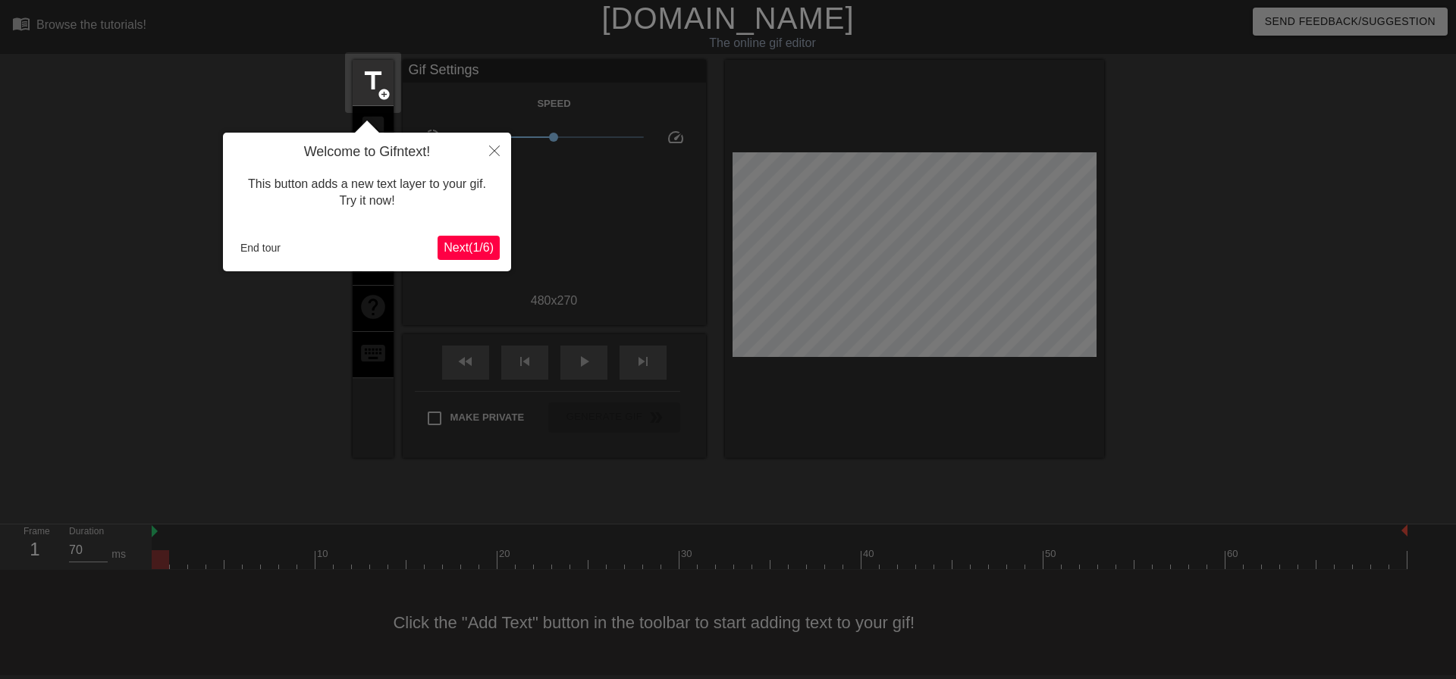  What do you see at coordinates (469, 248) in the screenshot?
I see `button: Next` at bounding box center [469, 248].